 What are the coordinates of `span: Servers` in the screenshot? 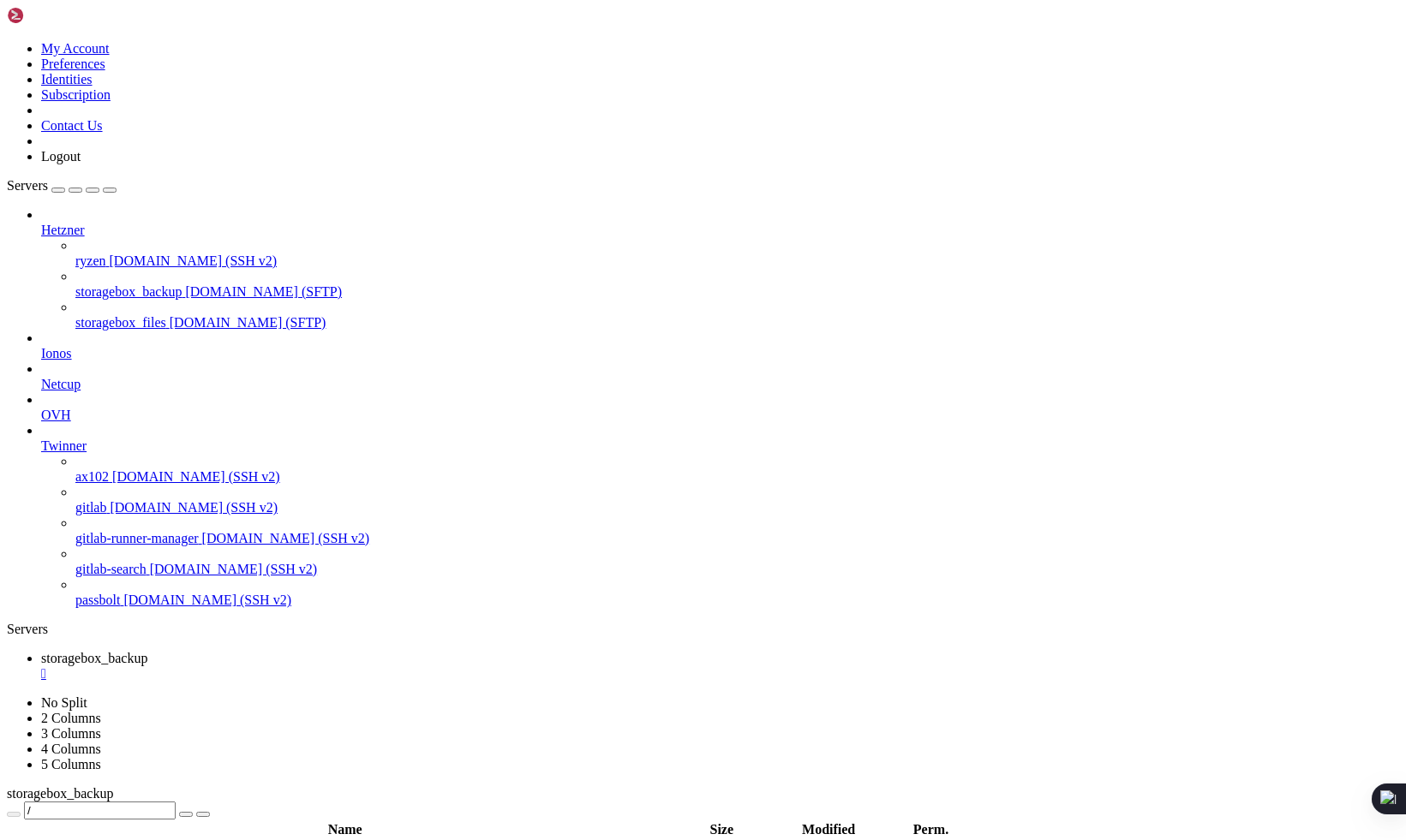 It's located at (28, 185).